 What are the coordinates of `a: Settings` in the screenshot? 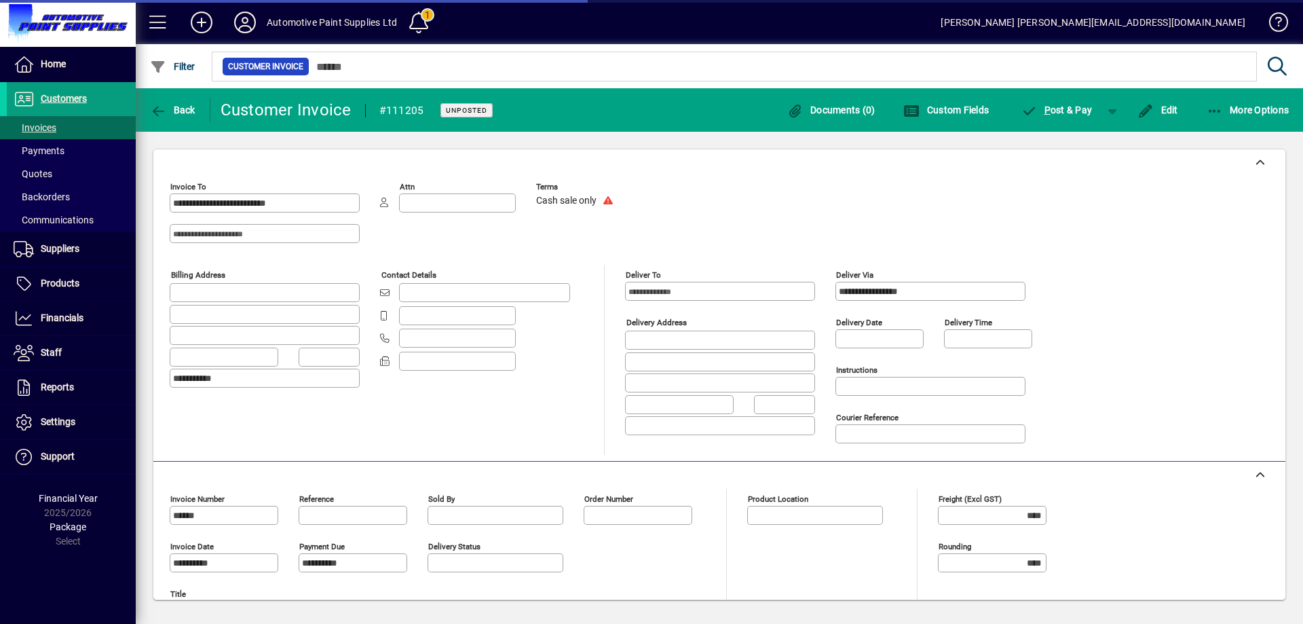 It's located at (71, 422).